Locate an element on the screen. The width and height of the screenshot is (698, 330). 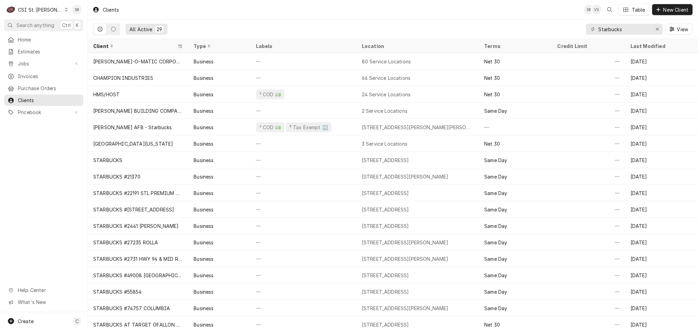
a: Home is located at coordinates (44, 39).